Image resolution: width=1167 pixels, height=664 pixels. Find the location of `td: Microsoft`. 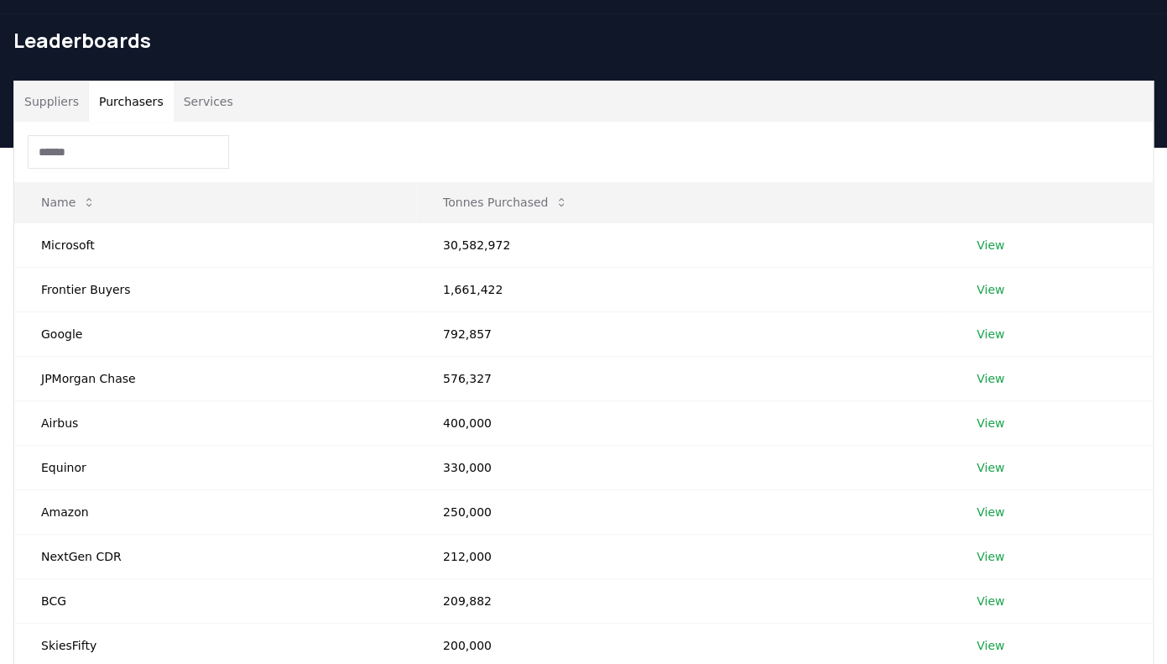

td: Microsoft is located at coordinates (215, 244).